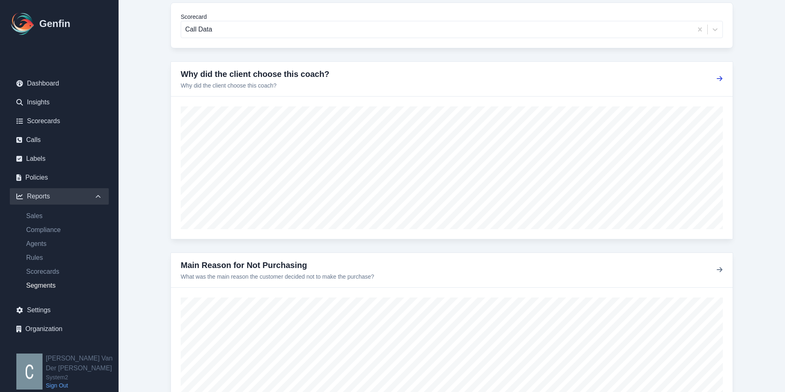 The height and width of the screenshot is (392, 785). Describe the element at coordinates (64, 244) in the screenshot. I see `a: Agents` at that location.